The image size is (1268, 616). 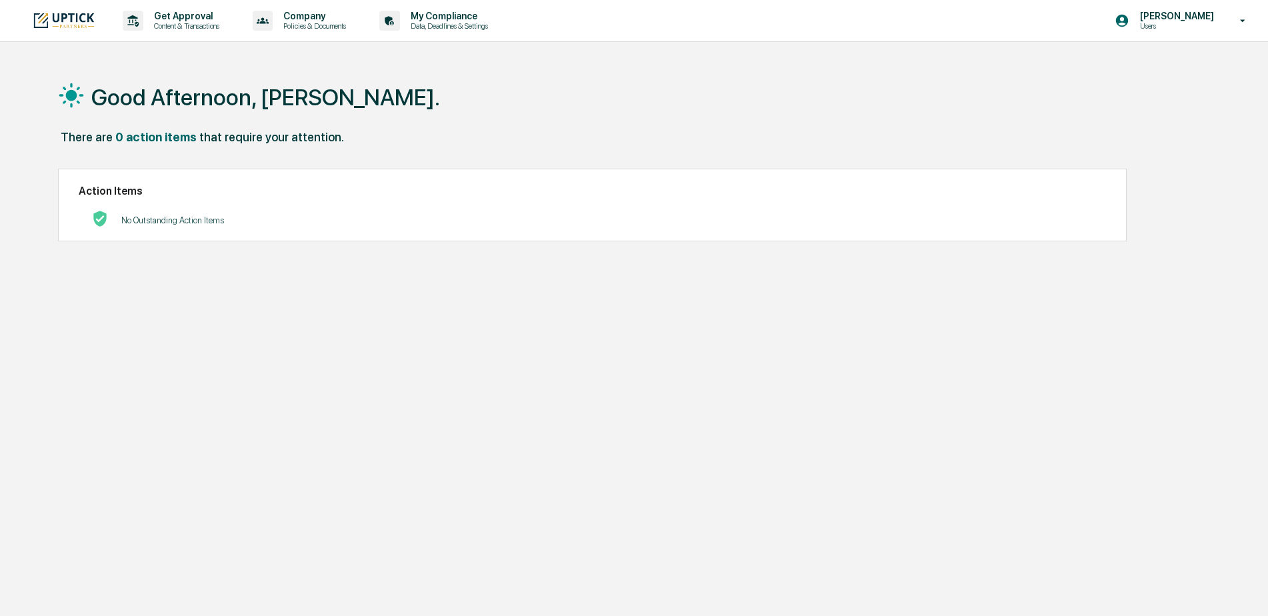 I want to click on p: Users, so click(x=1175, y=26).